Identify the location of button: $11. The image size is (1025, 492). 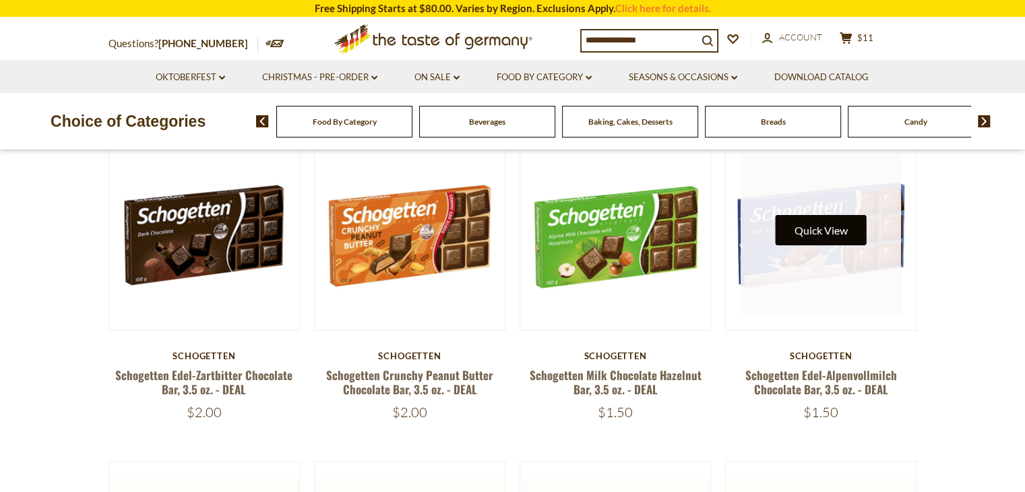
(856, 40).